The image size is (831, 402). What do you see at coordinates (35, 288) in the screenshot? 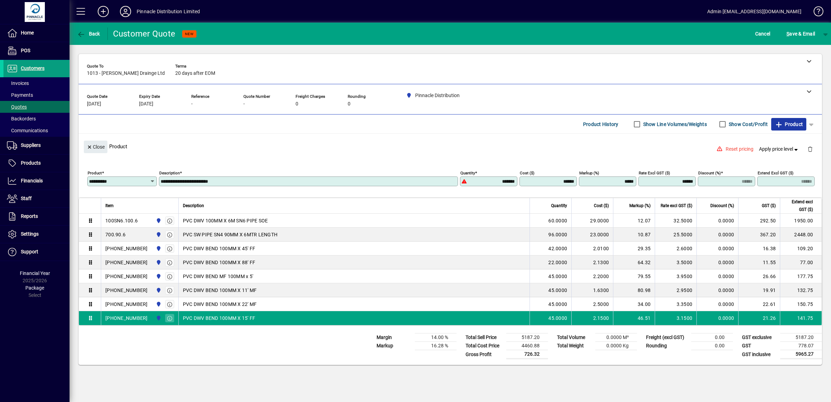
I see `span: Package` at bounding box center [35, 288].